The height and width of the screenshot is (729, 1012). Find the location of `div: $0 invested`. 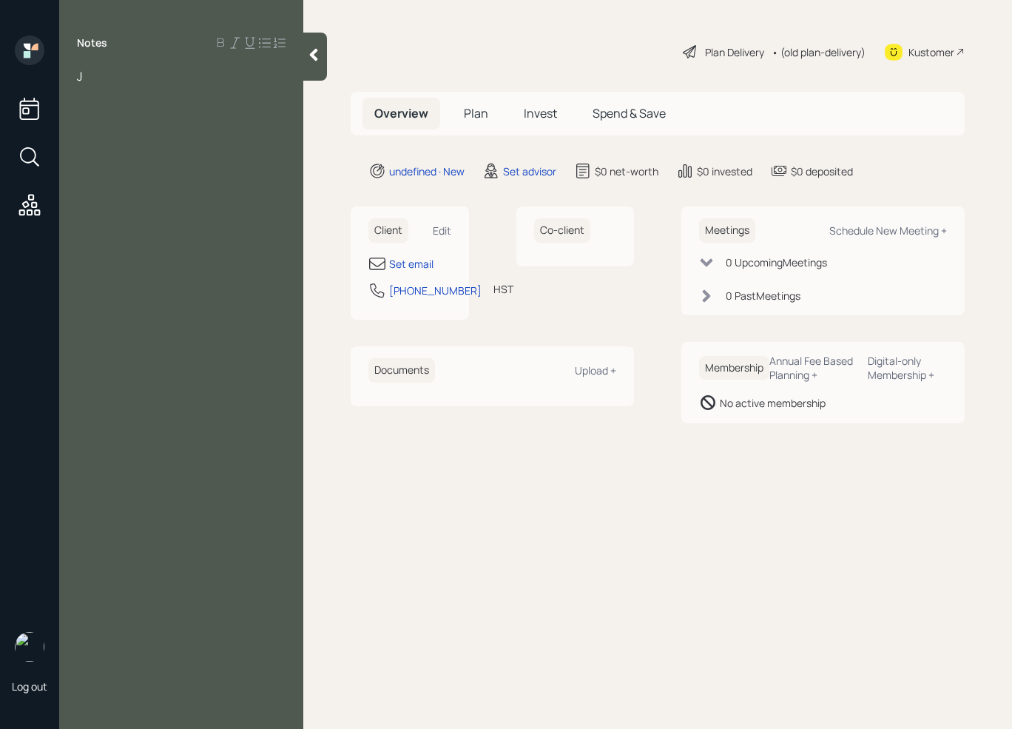

div: $0 invested is located at coordinates (724, 171).